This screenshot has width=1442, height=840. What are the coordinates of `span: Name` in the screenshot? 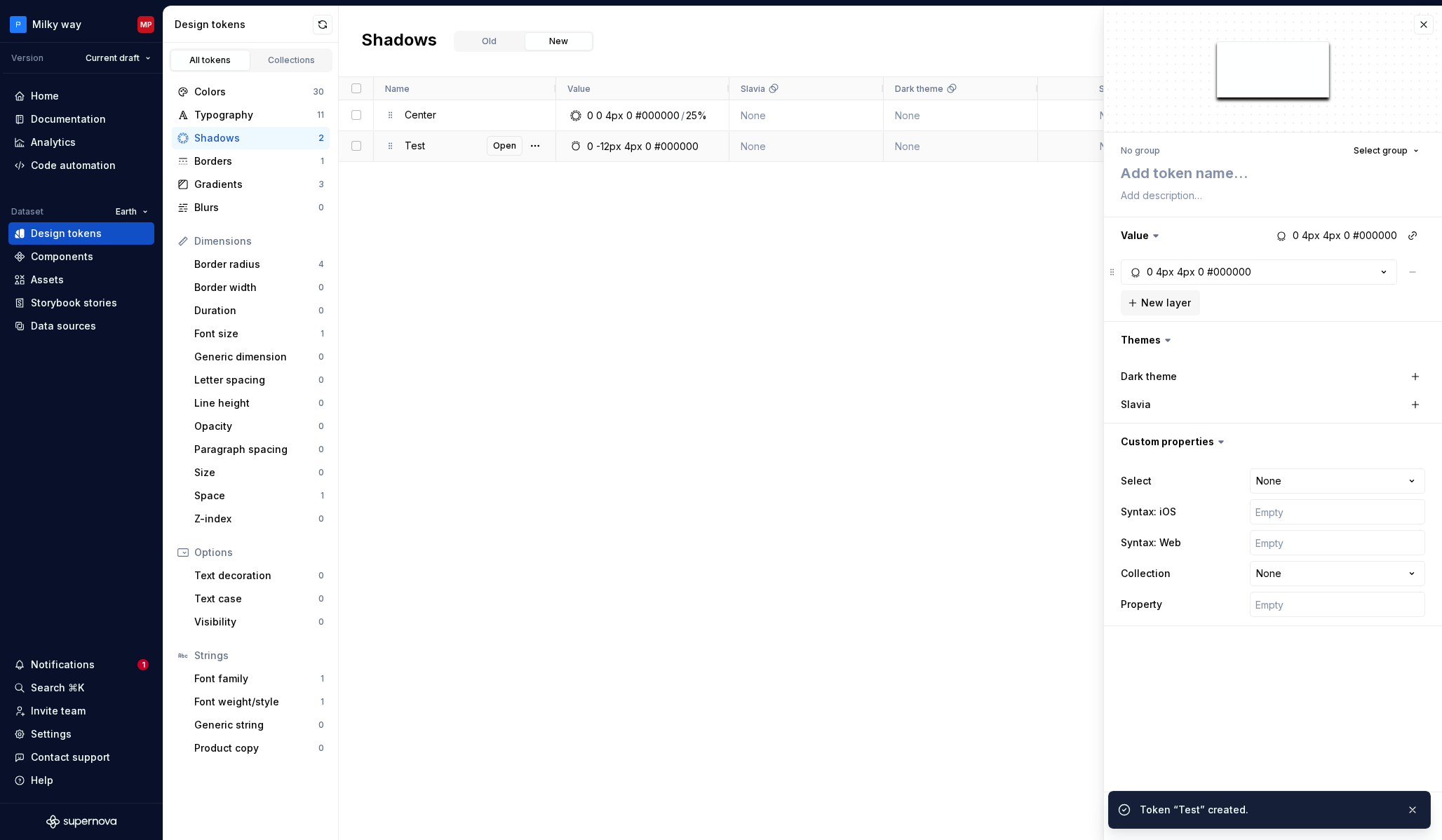 It's located at (397, 88).